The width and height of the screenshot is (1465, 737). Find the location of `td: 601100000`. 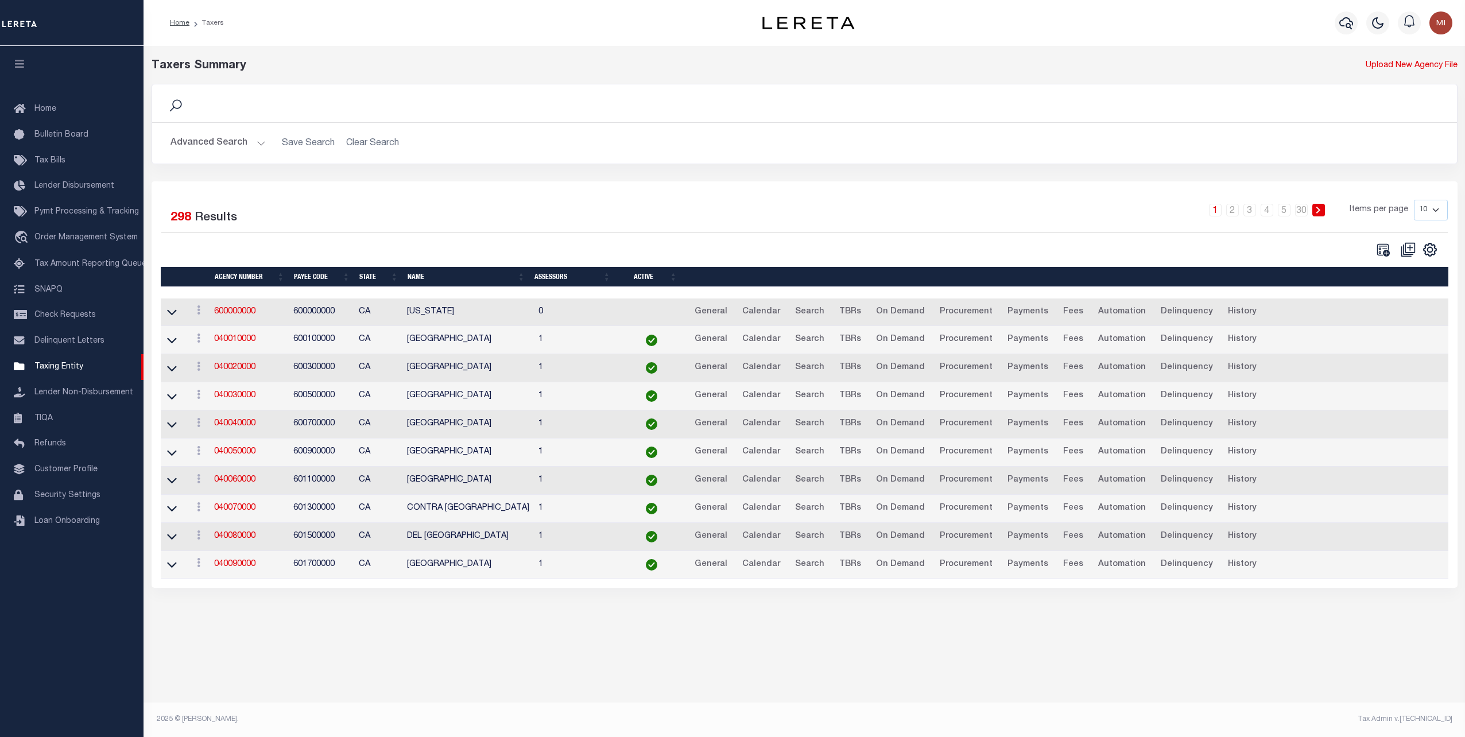

td: 601100000 is located at coordinates (322, 481).